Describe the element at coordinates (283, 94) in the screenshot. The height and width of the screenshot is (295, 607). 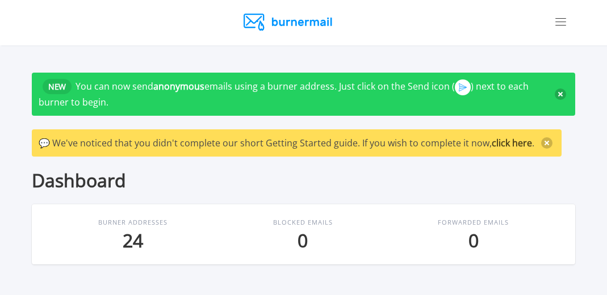
I see `span: You can now send emails using a burner address. Just click on the Send icon ( ) next to each burn...` at that location.